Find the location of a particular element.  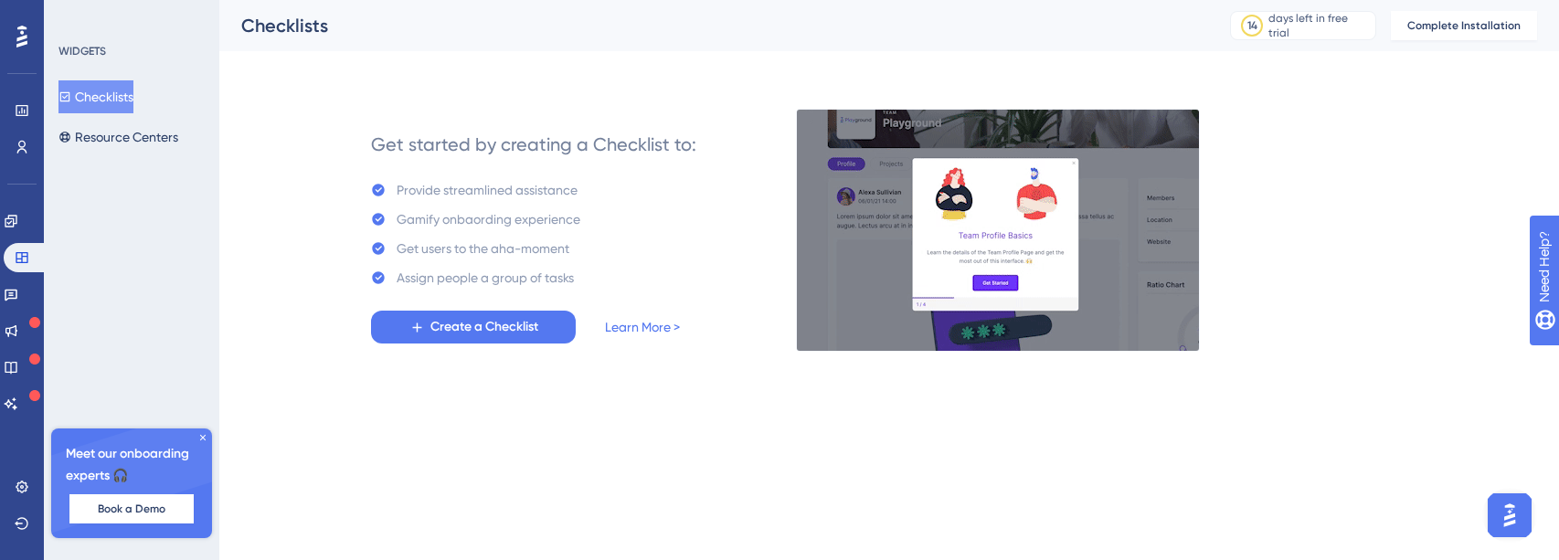

button: Checklists is located at coordinates (96, 97).